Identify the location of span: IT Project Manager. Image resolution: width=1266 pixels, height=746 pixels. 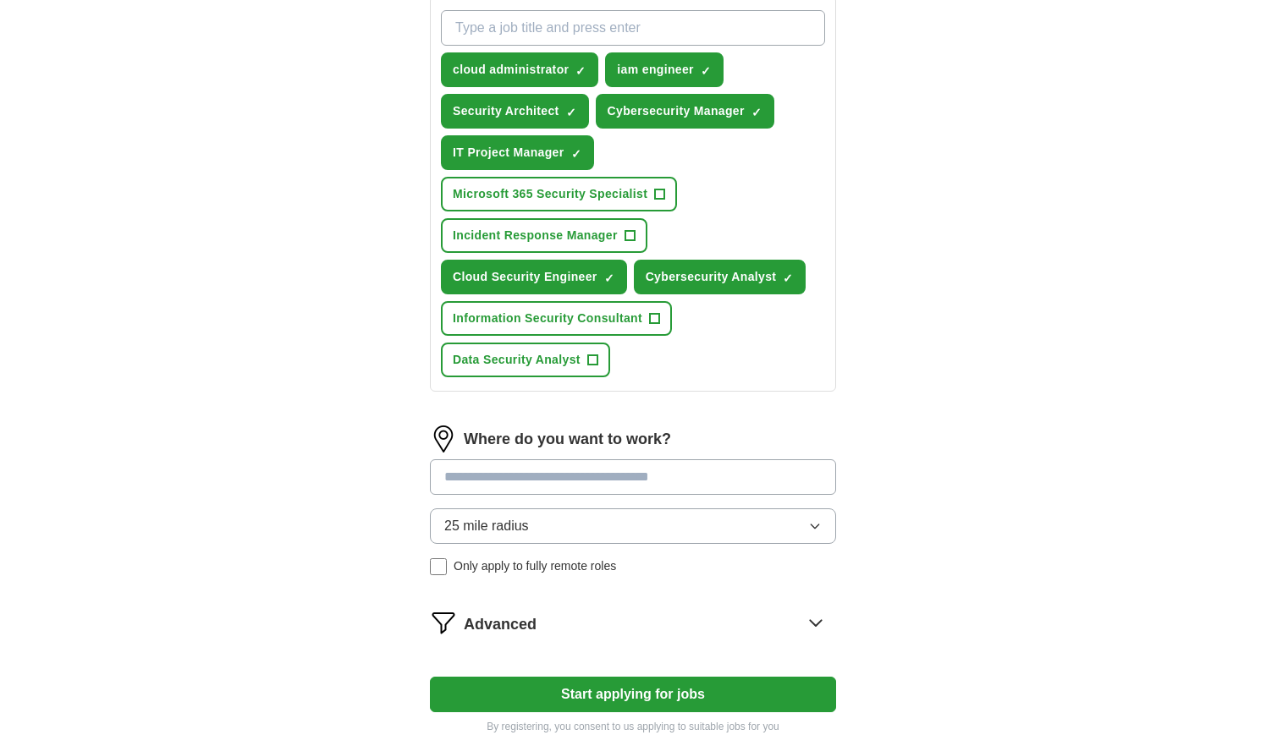
(509, 152).